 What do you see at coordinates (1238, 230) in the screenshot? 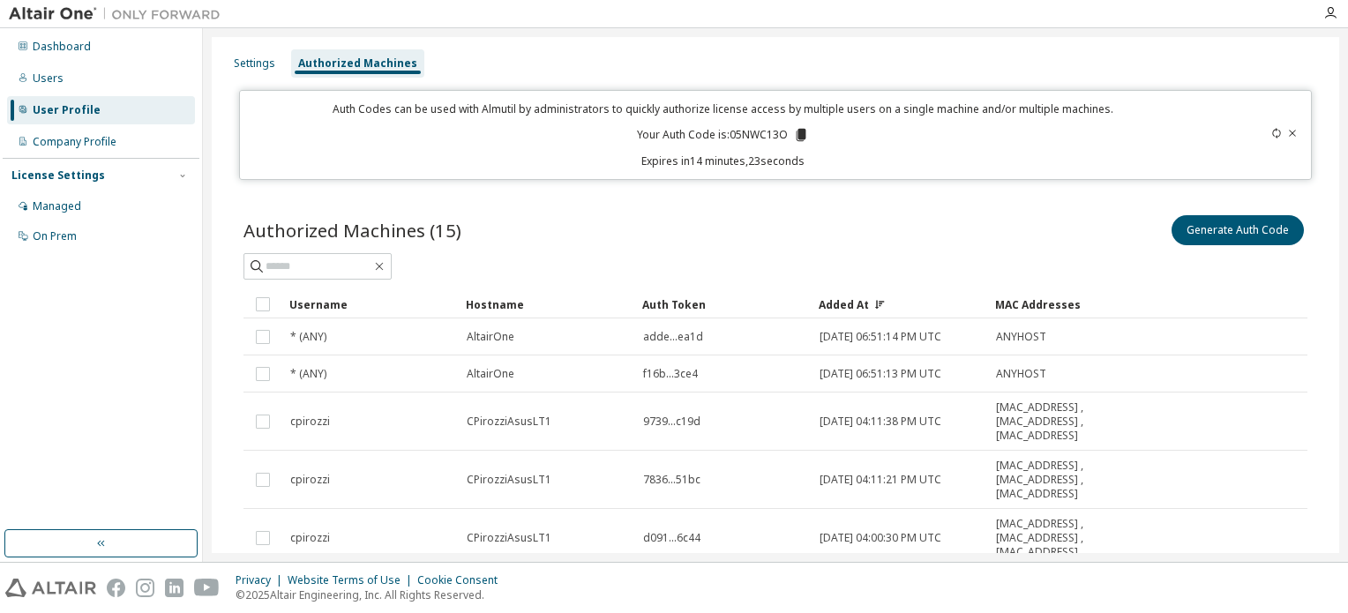
I see `button: Generate Auth Code` at bounding box center [1238, 230].